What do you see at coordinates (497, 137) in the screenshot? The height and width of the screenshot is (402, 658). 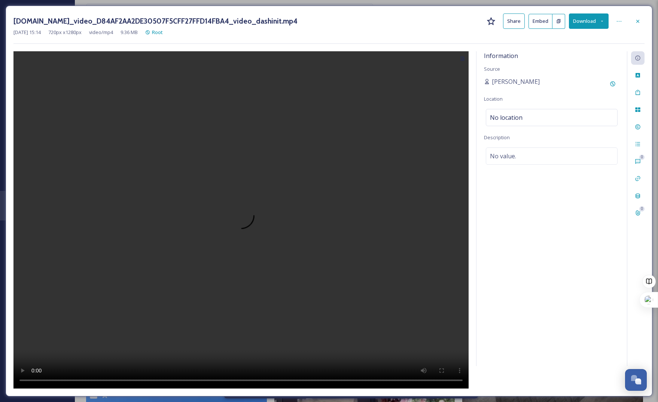 I see `span: Description` at bounding box center [497, 137].